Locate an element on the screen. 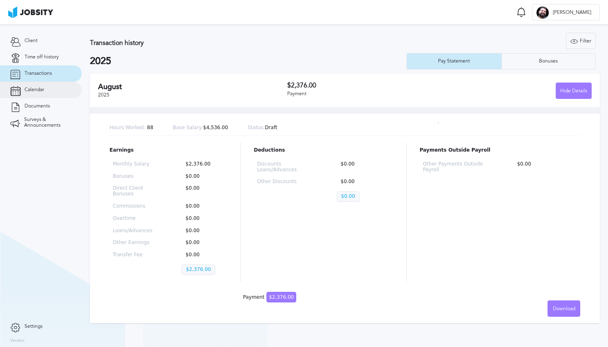 The width and height of the screenshot is (608, 347). span: Client is located at coordinates (31, 41).